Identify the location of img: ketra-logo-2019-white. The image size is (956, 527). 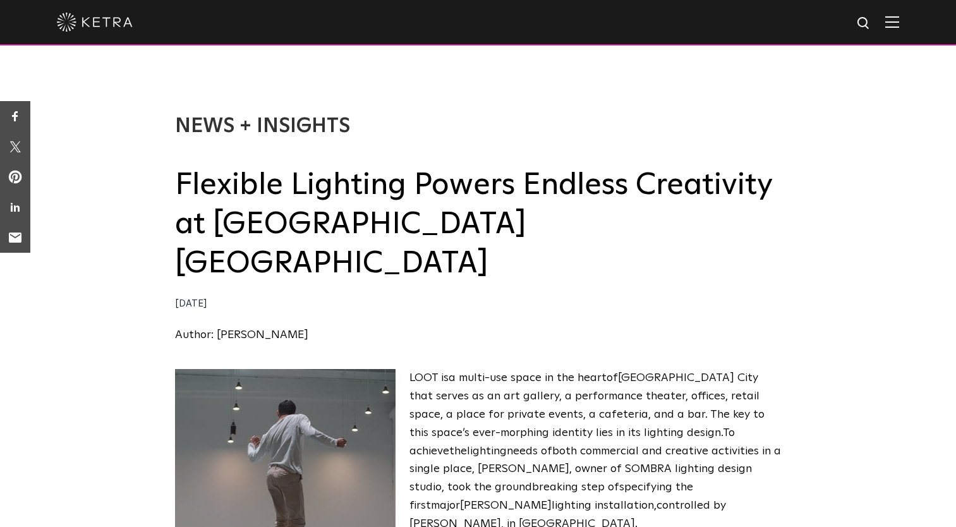
(95, 22).